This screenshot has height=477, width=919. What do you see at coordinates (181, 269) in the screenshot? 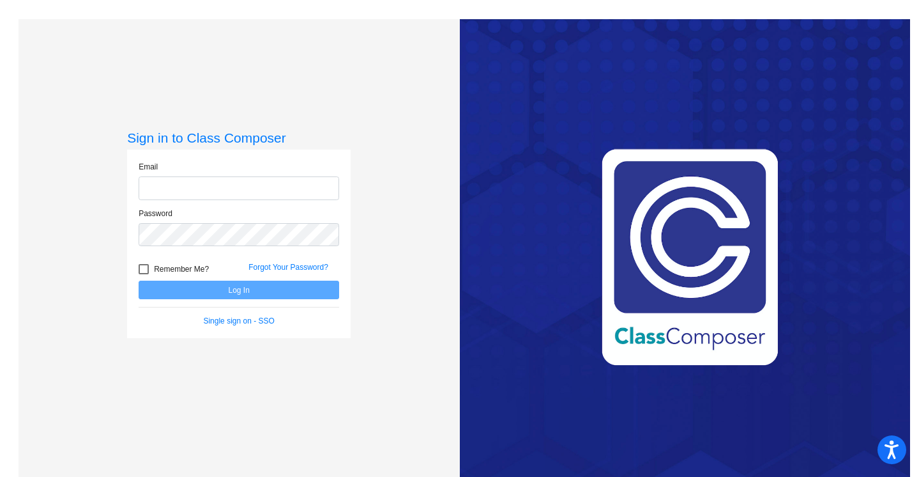
I see `span: Remember Me?` at bounding box center [181, 269].